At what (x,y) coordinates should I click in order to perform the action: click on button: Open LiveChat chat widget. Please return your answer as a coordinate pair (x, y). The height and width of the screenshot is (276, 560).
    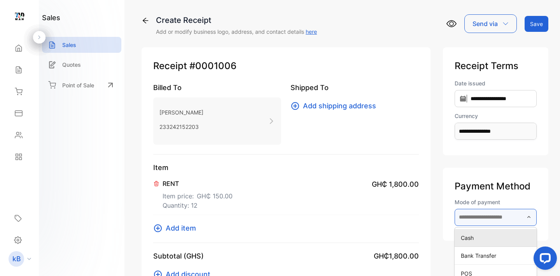
    Looking at the image, I should click on (18, 15).